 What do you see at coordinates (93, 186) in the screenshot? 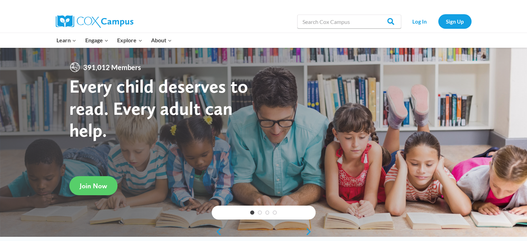
I see `a: Join Now` at bounding box center [93, 186].